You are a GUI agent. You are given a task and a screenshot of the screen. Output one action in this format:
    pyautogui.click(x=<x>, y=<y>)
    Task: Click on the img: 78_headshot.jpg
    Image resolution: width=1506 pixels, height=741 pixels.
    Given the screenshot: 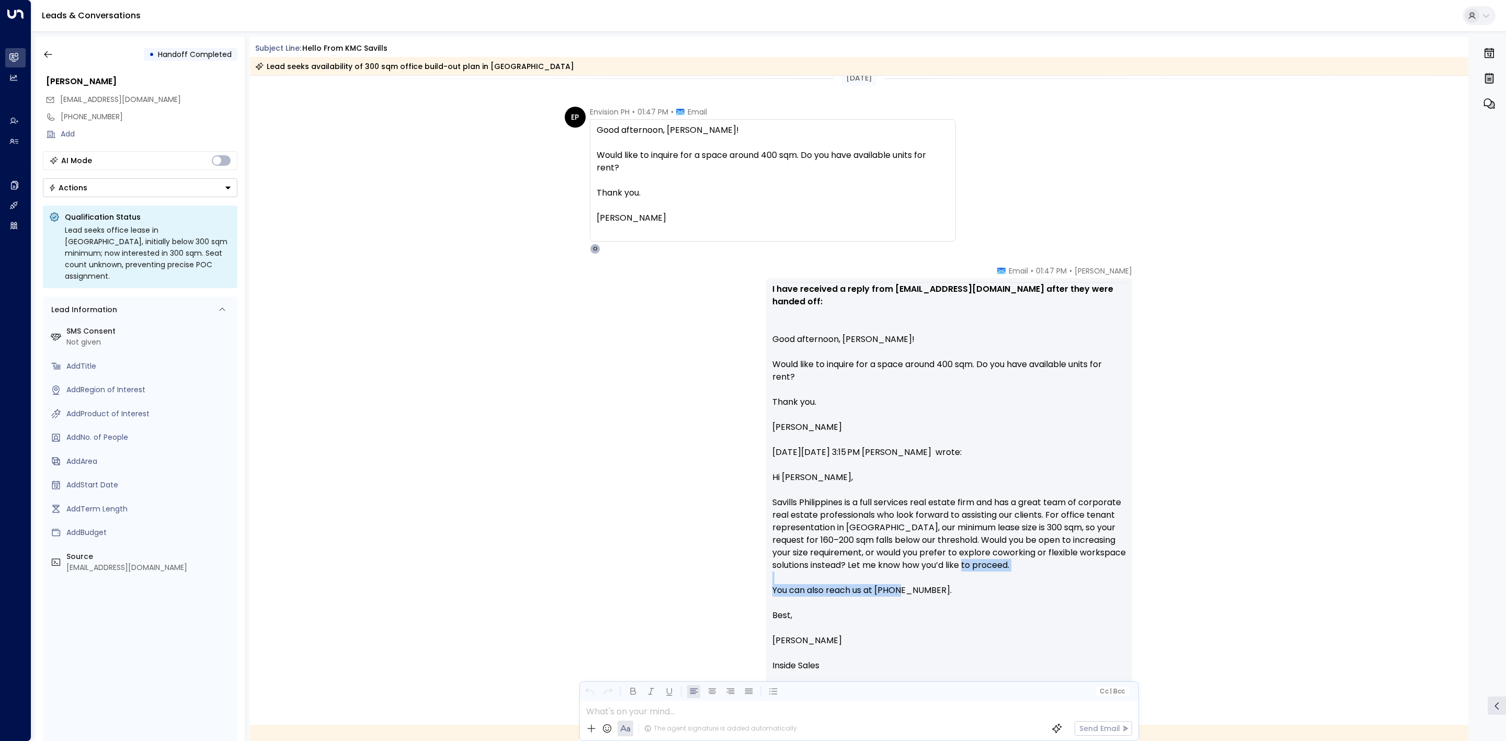 What is the action you would take?
    pyautogui.click(x=1147, y=276)
    